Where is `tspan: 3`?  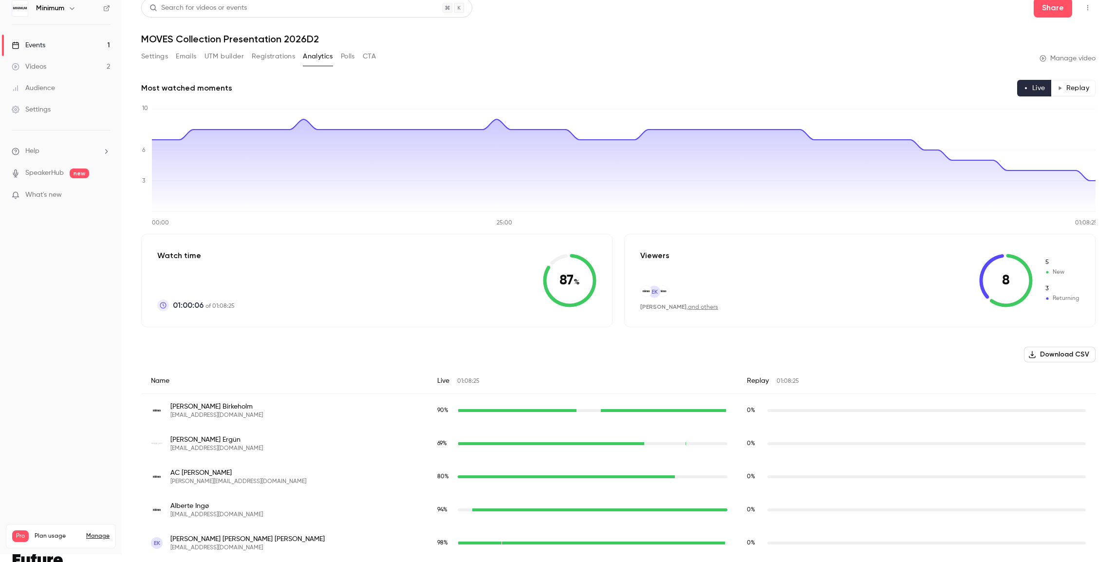
tspan: 3 is located at coordinates (144, 181).